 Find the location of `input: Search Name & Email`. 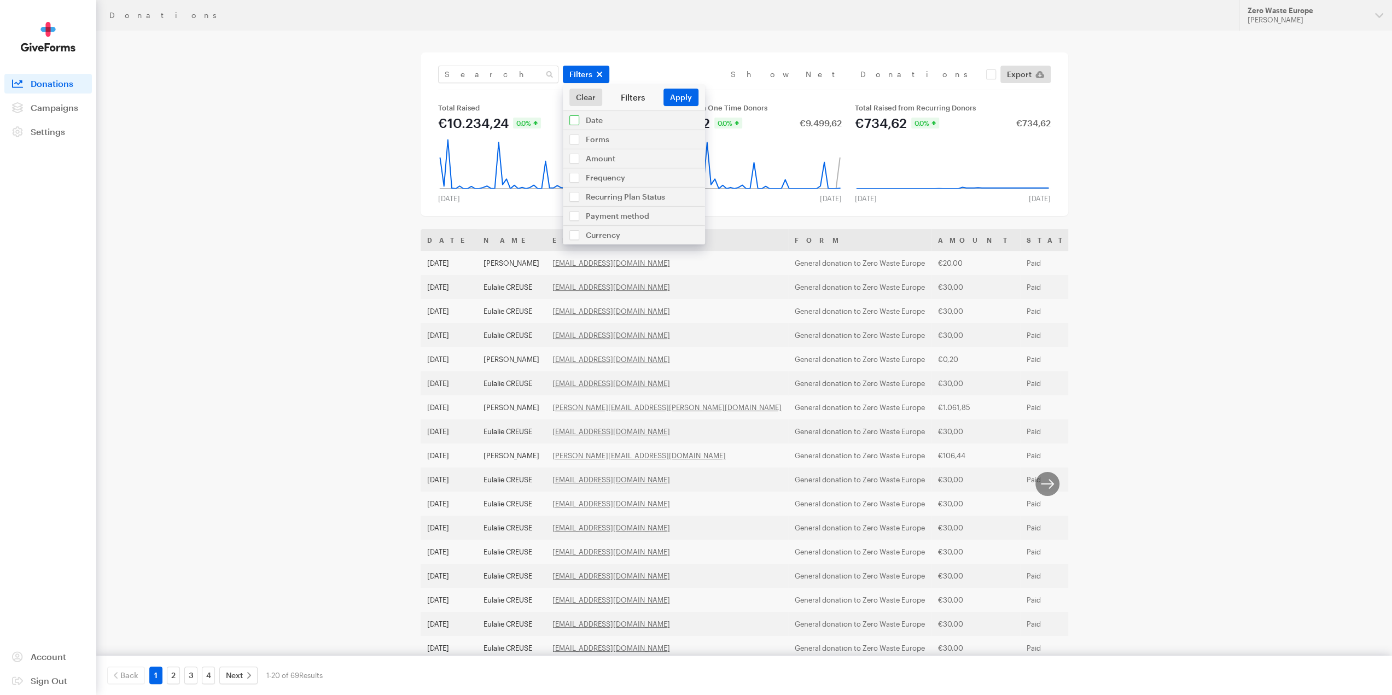

input: Search Name & Email is located at coordinates (498, 74).